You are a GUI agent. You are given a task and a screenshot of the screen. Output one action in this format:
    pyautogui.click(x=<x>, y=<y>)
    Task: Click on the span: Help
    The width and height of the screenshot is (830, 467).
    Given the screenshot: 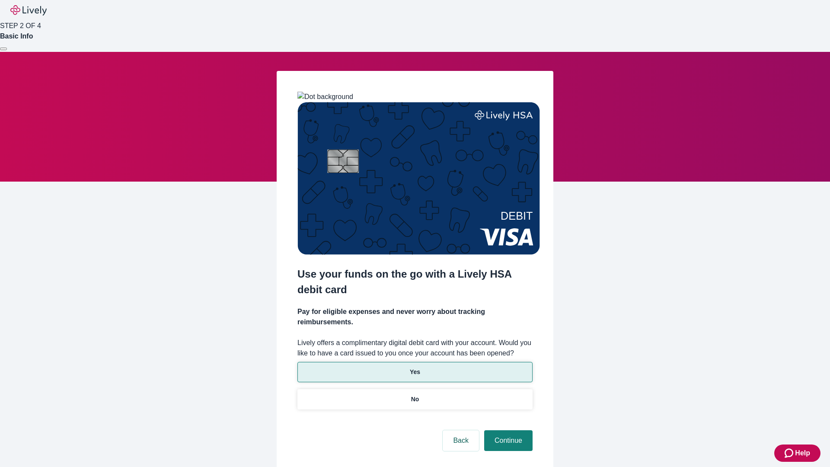 What is the action you would take?
    pyautogui.click(x=803, y=453)
    